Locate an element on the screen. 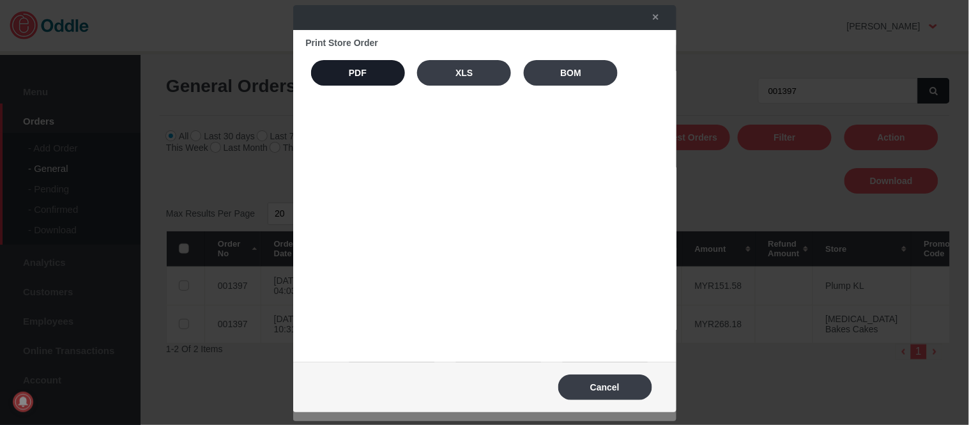  button: PDF is located at coordinates (358, 73).